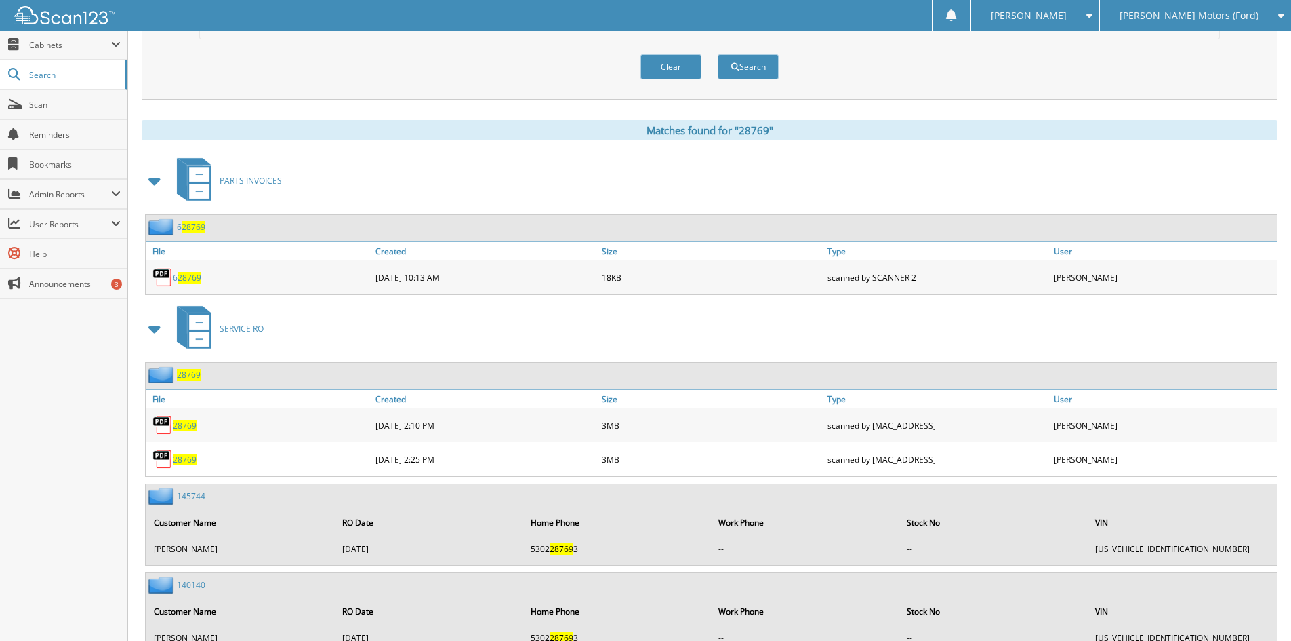 Image resolution: width=1291 pixels, height=641 pixels. Describe the element at coordinates (70, 224) in the screenshot. I see `span: User Reports` at that location.